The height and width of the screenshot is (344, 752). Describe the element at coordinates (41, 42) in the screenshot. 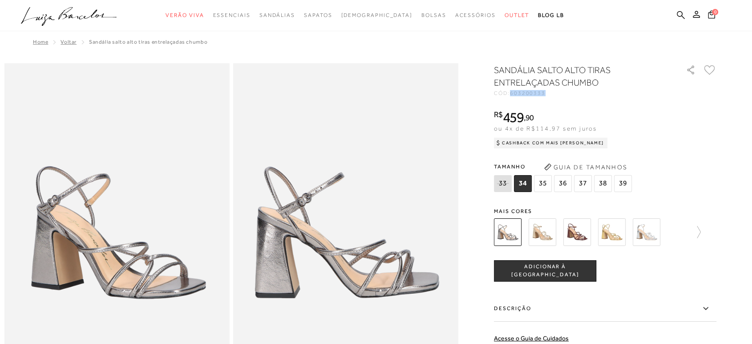

I see `a: Home` at that location.